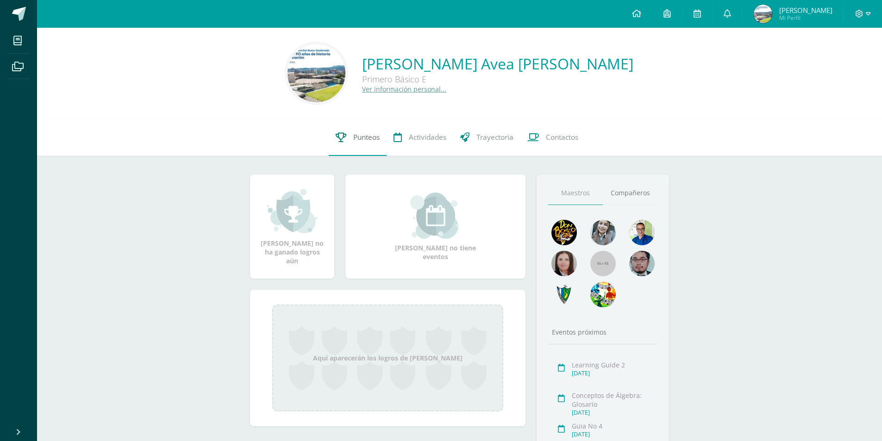  What do you see at coordinates (564, 263) in the screenshot?
I see `img: 67c3d6f6ad1c930a517675cdc903f95f.png` at bounding box center [564, 263].